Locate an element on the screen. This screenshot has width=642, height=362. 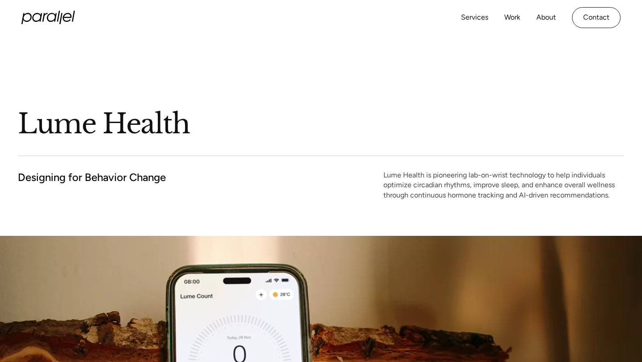
a: Contact is located at coordinates (596, 17).